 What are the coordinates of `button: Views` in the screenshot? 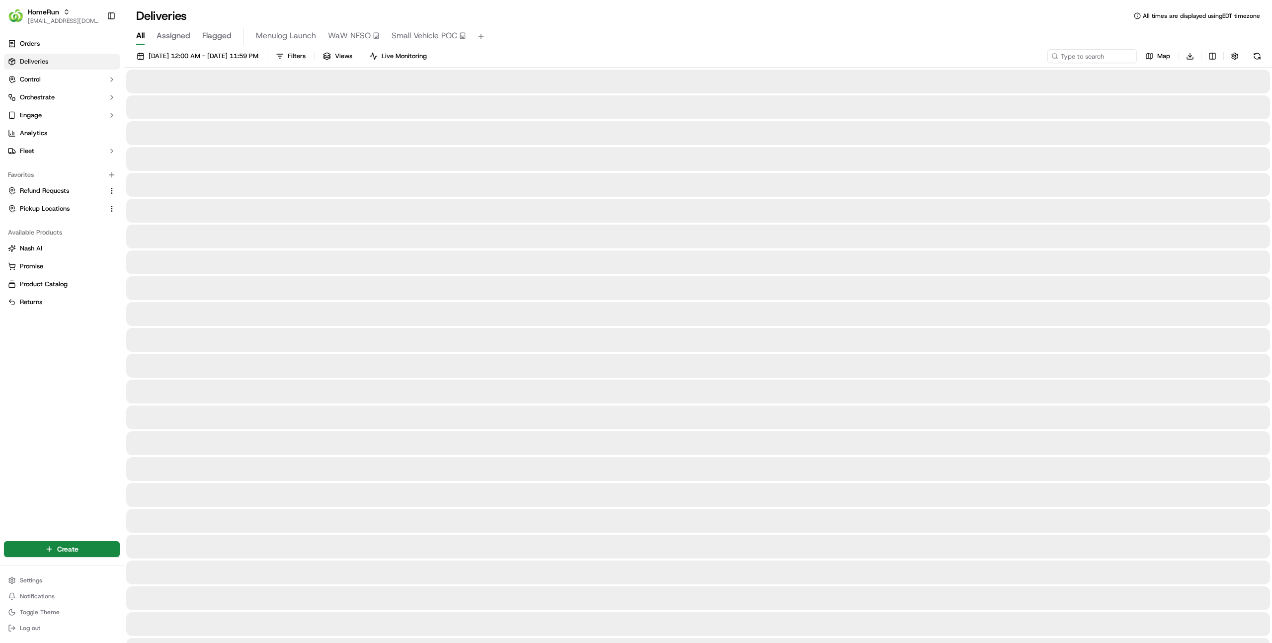 It's located at (337, 56).